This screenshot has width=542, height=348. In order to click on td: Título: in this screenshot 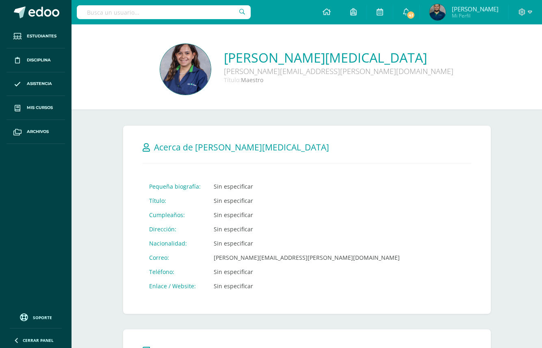, I will do `click(175, 200)`.